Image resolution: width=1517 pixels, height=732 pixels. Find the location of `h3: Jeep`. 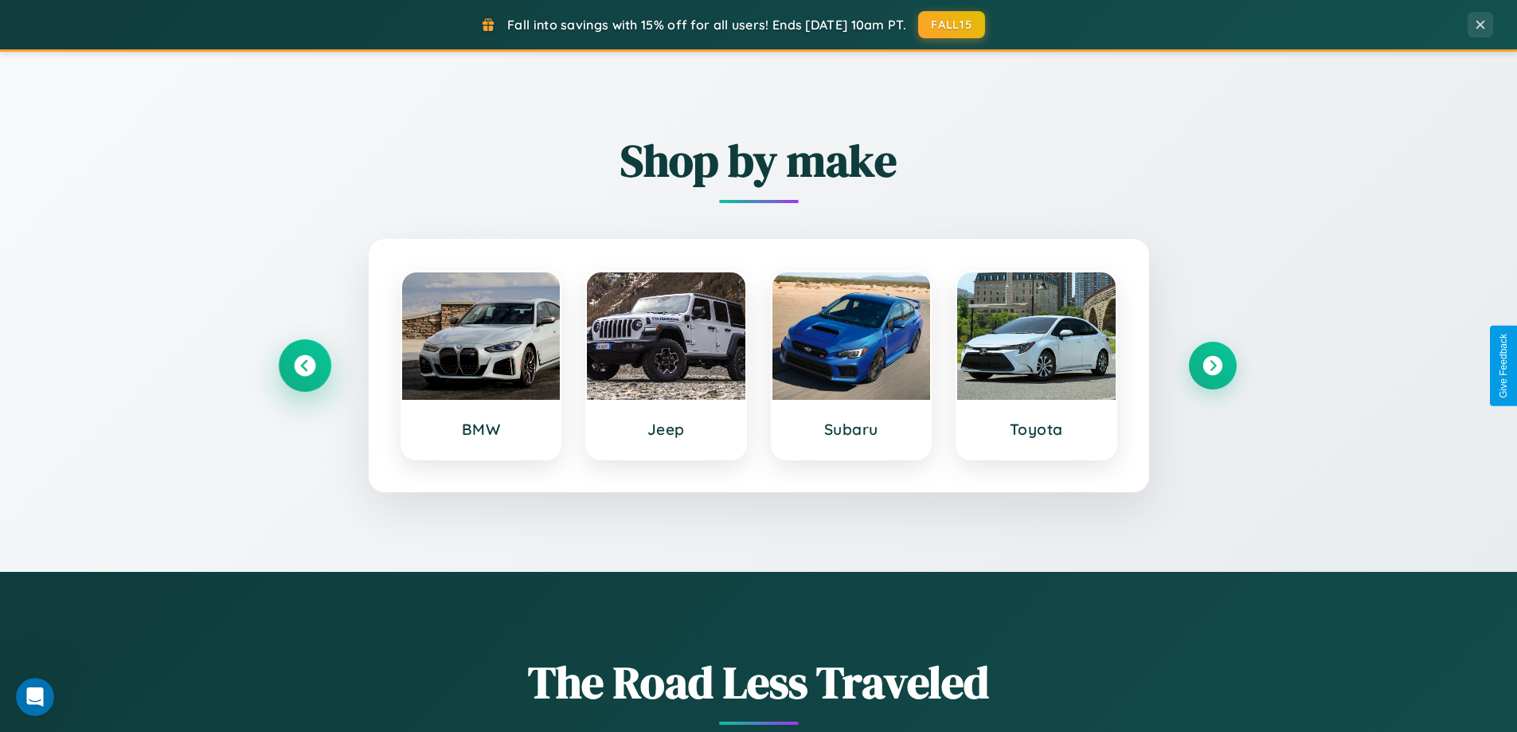

h3: Jeep is located at coordinates (666, 429).